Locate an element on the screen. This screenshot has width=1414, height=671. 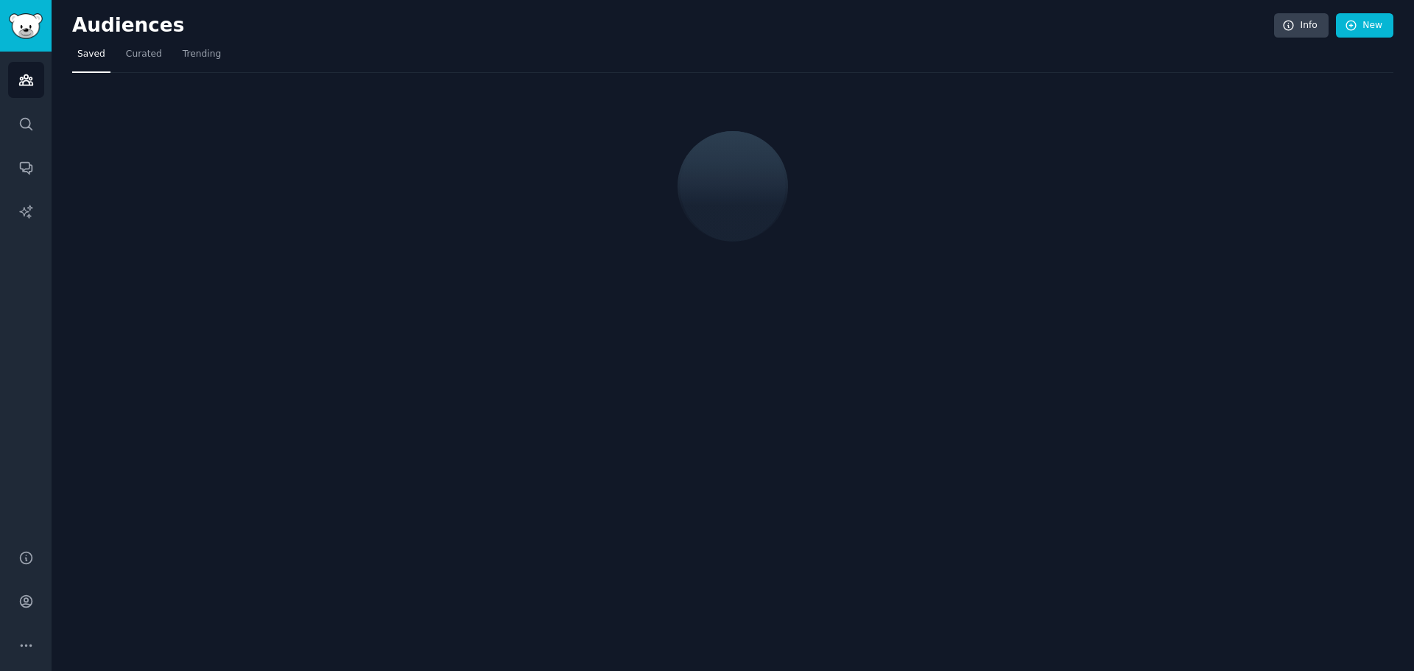
span: Curated is located at coordinates (144, 55).